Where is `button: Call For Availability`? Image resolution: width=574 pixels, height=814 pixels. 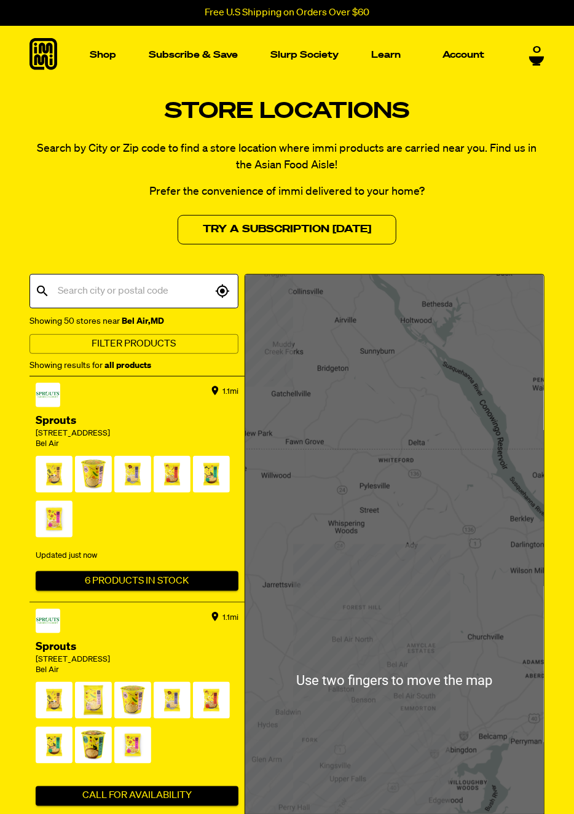
button: Call For Availability is located at coordinates (137, 797).